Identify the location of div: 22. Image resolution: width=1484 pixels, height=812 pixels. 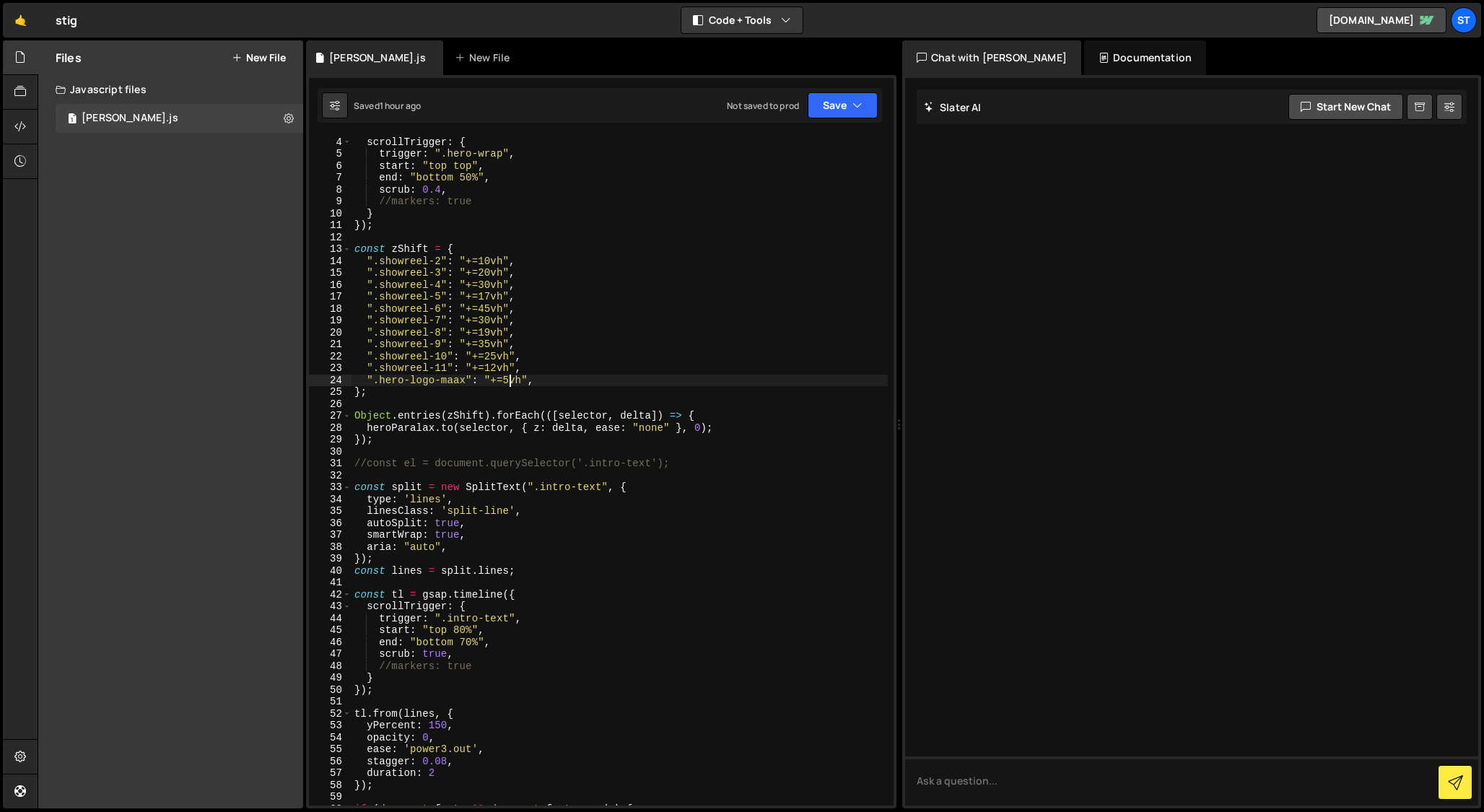
(330, 357).